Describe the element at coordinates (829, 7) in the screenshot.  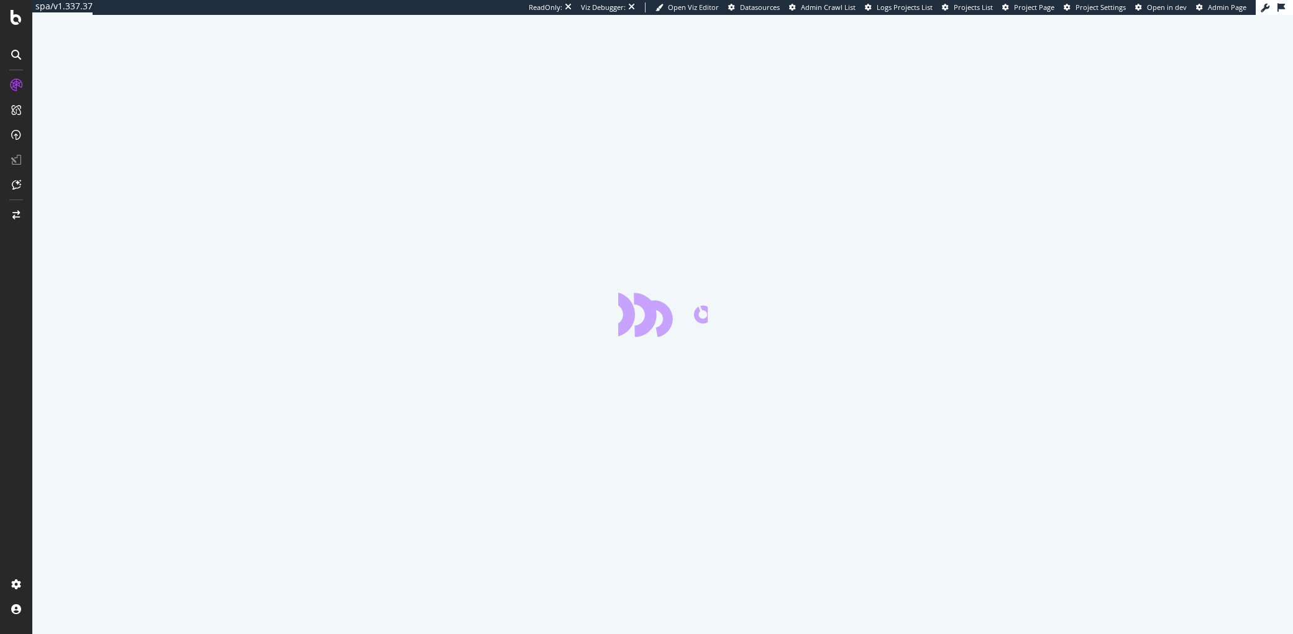
I see `span: Admin Crawl List` at that location.